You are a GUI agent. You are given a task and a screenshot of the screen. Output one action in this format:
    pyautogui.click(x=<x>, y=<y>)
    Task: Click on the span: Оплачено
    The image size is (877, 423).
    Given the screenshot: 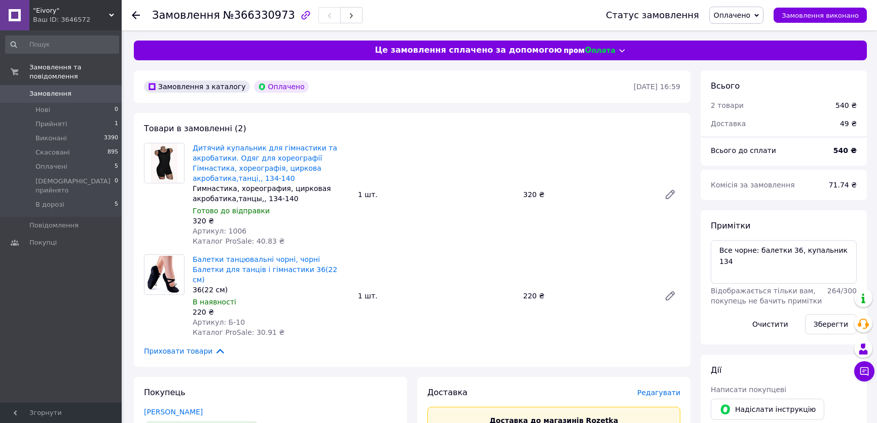 What is the action you would take?
    pyautogui.click(x=732, y=15)
    